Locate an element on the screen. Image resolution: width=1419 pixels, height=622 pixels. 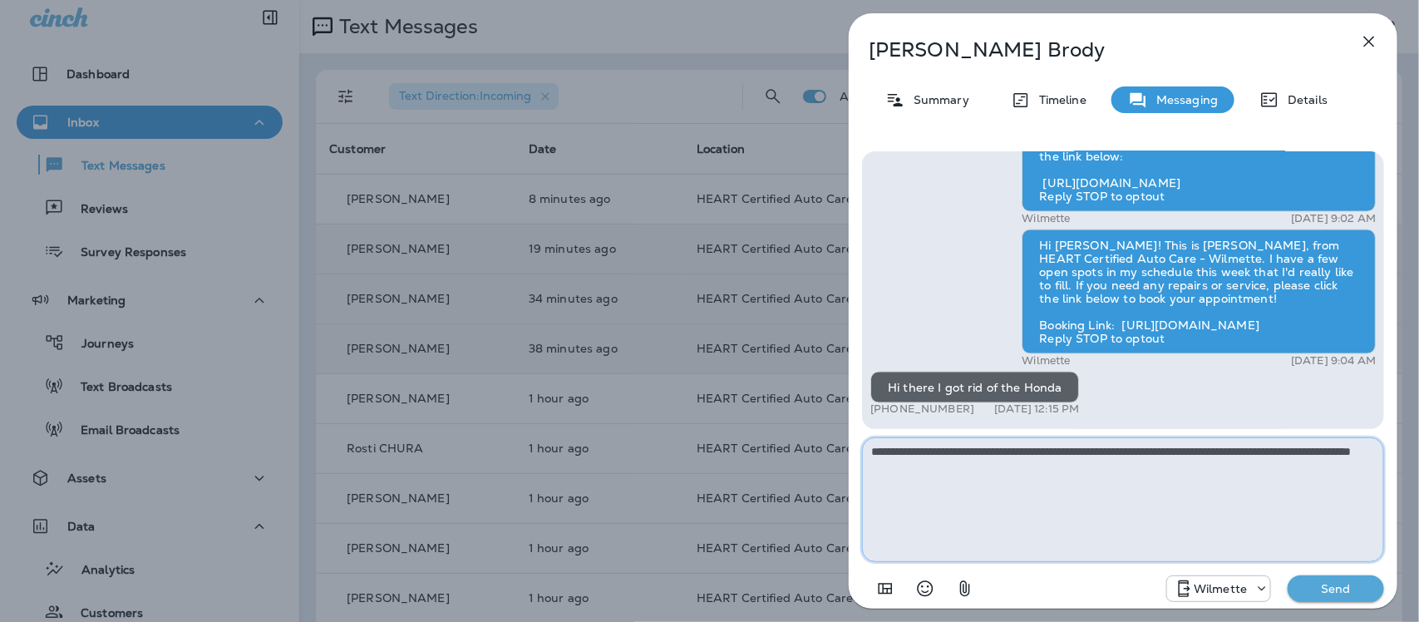
button: Send is located at coordinates (1336, 589).